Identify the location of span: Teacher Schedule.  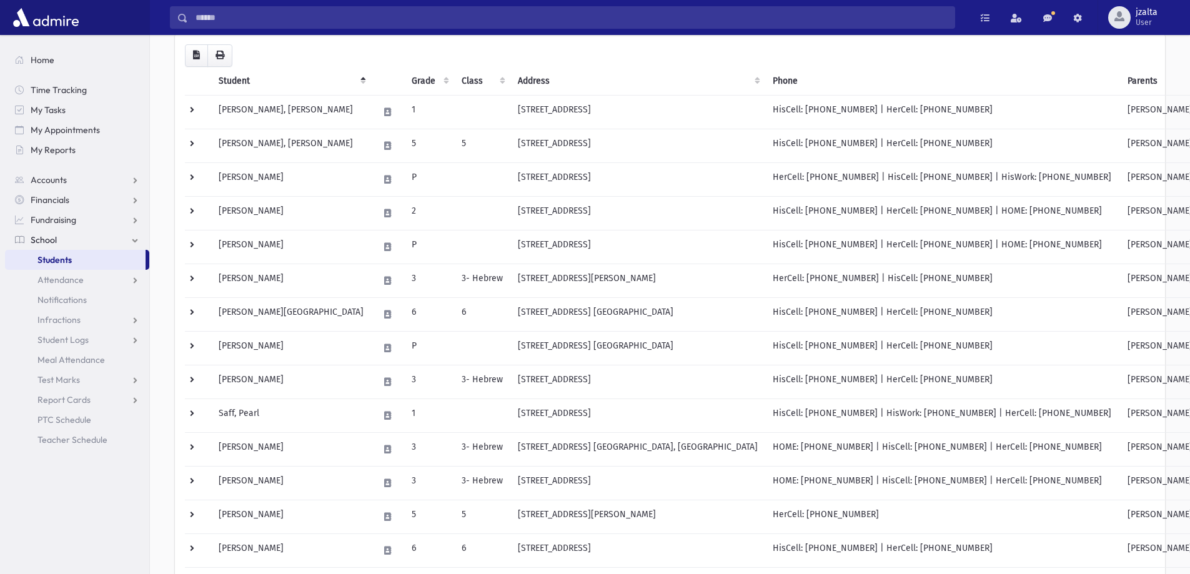
(72, 440).